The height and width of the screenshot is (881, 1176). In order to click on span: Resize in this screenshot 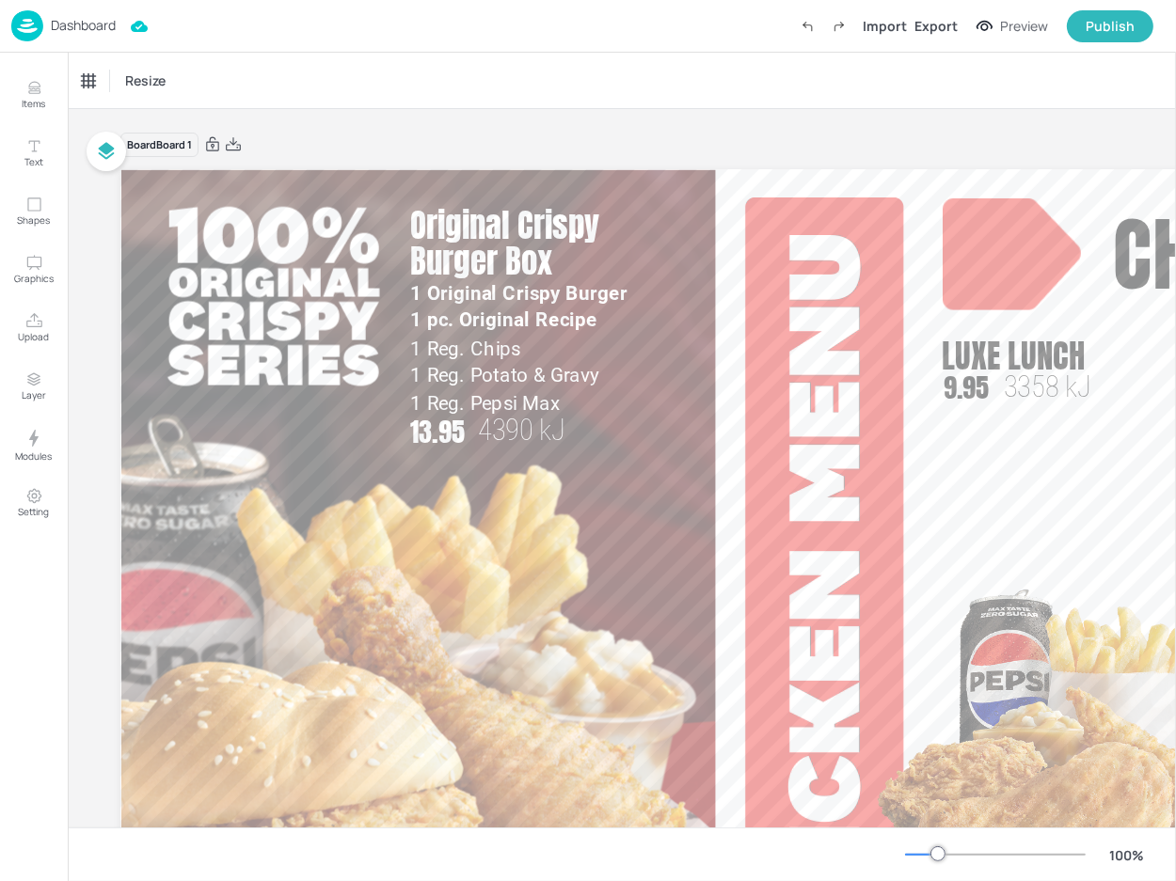, I will do `click(145, 80)`.